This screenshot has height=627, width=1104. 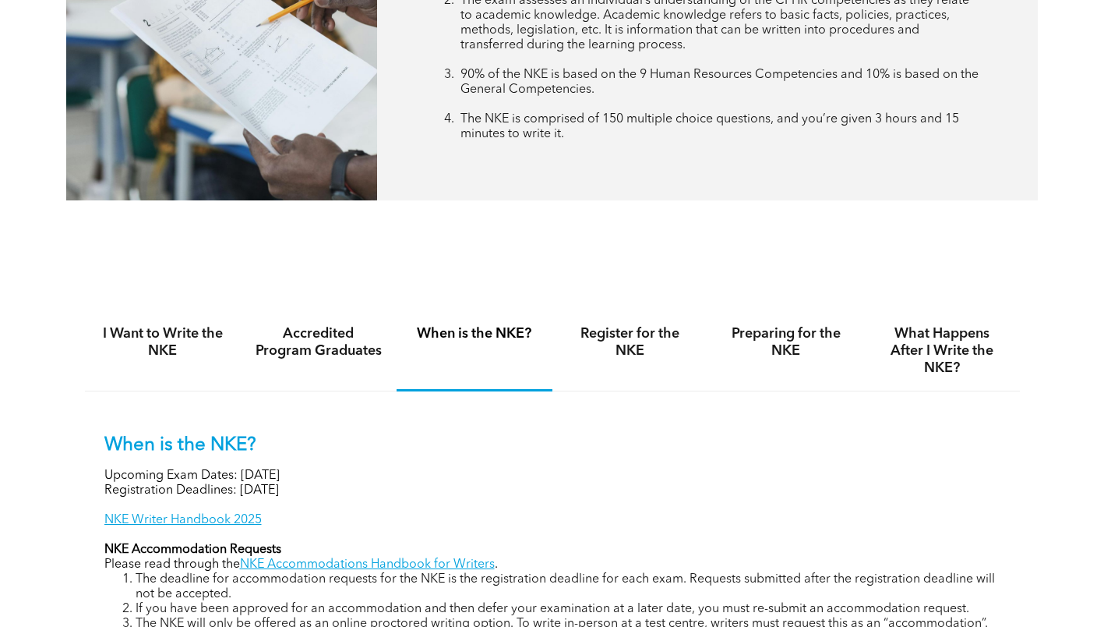 I want to click on a: NKE Accommodations Handbook for Writers, so click(x=367, y=564).